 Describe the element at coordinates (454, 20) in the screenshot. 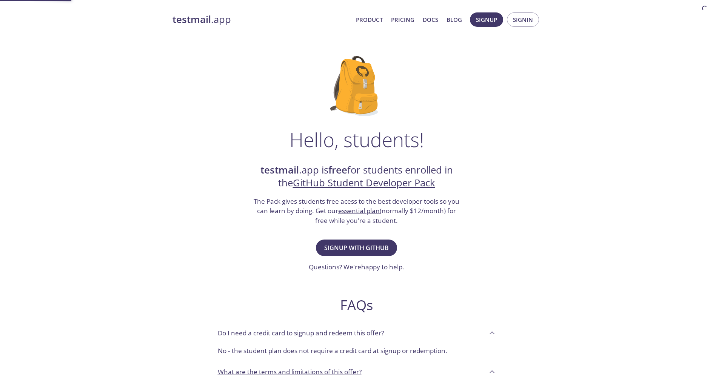

I see `a: Blog` at that location.